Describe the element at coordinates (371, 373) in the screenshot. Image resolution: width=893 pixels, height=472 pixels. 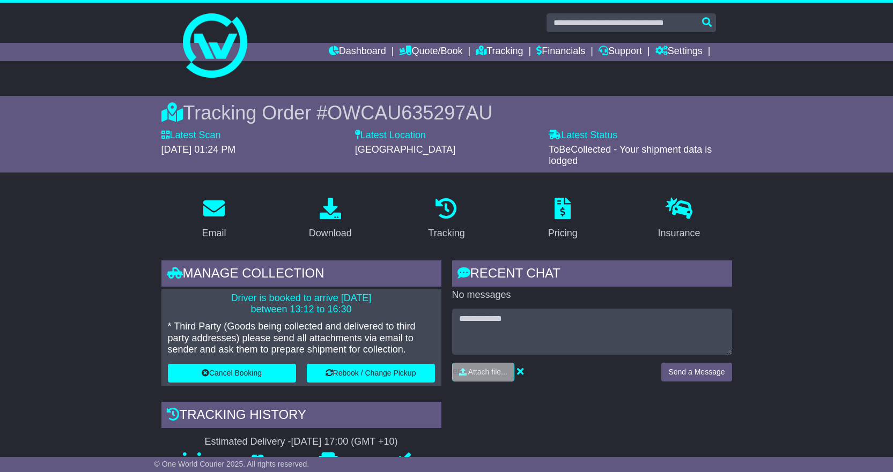
I see `button: Rebook / Change Pickup` at that location.